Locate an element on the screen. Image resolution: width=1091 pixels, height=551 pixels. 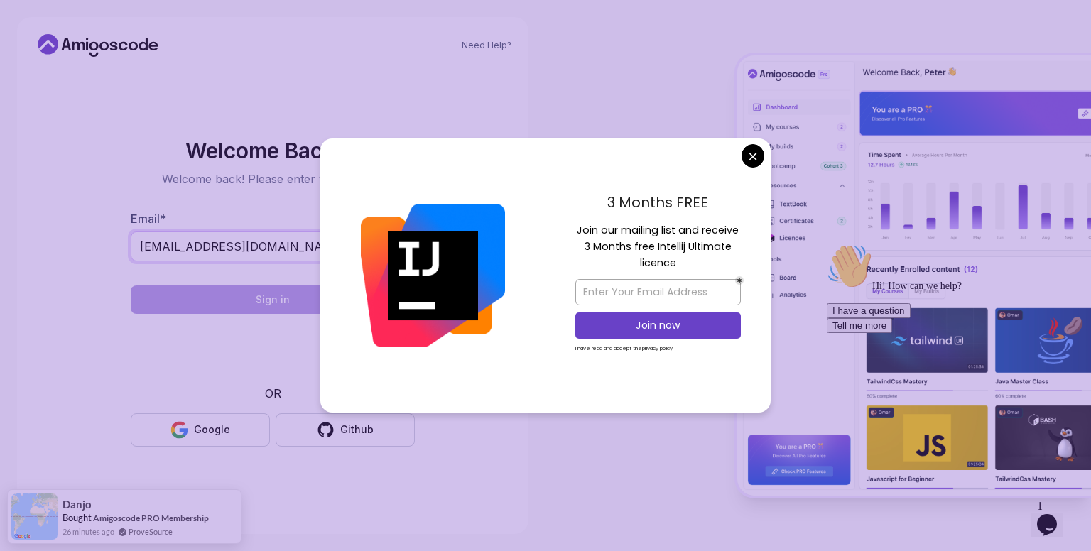
div: Github is located at coordinates (356, 430).